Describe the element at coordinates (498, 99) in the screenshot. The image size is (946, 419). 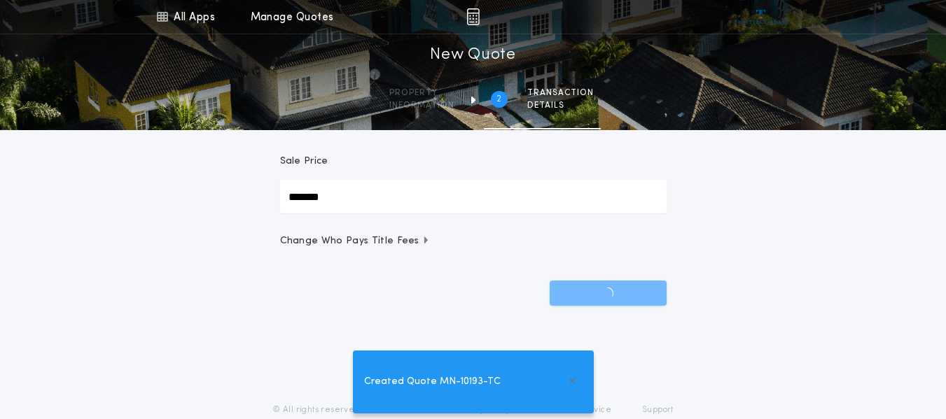
I see `h2: 2` at that location.